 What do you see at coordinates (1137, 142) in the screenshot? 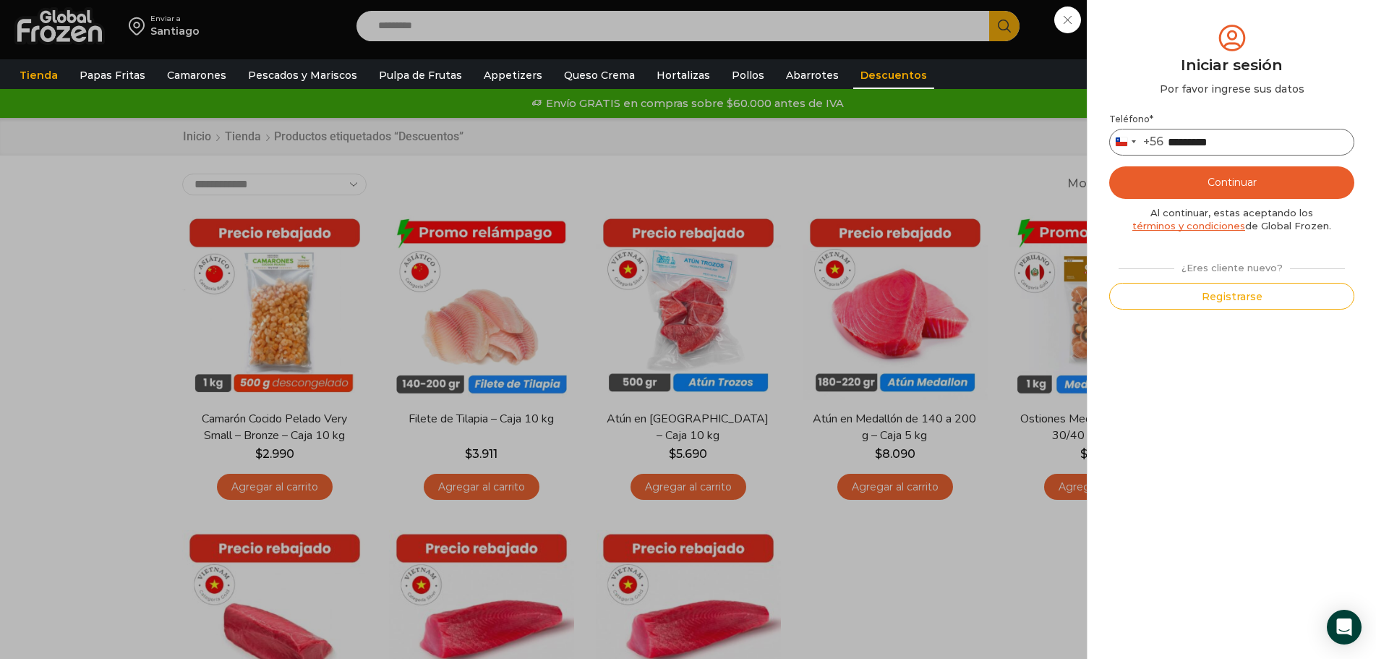
I see `button: Selected country` at bounding box center [1137, 142].